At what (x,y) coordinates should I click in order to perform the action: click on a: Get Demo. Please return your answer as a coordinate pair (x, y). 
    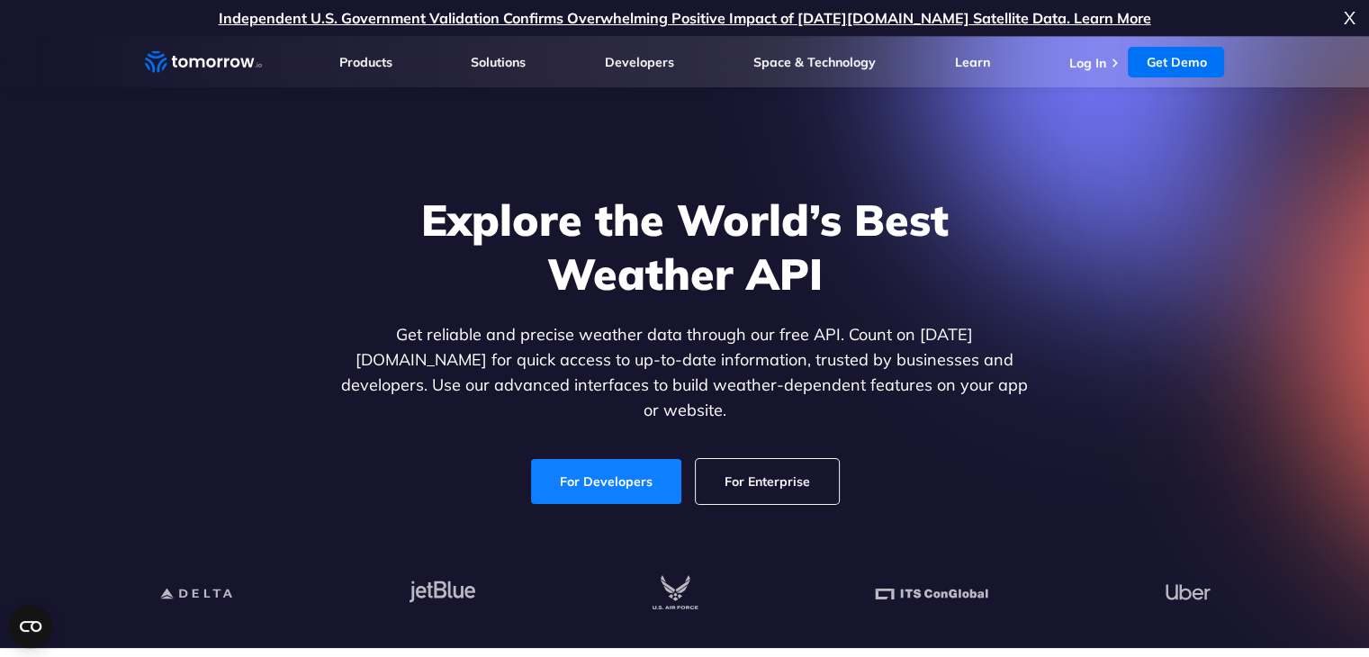
    Looking at the image, I should click on (1175, 62).